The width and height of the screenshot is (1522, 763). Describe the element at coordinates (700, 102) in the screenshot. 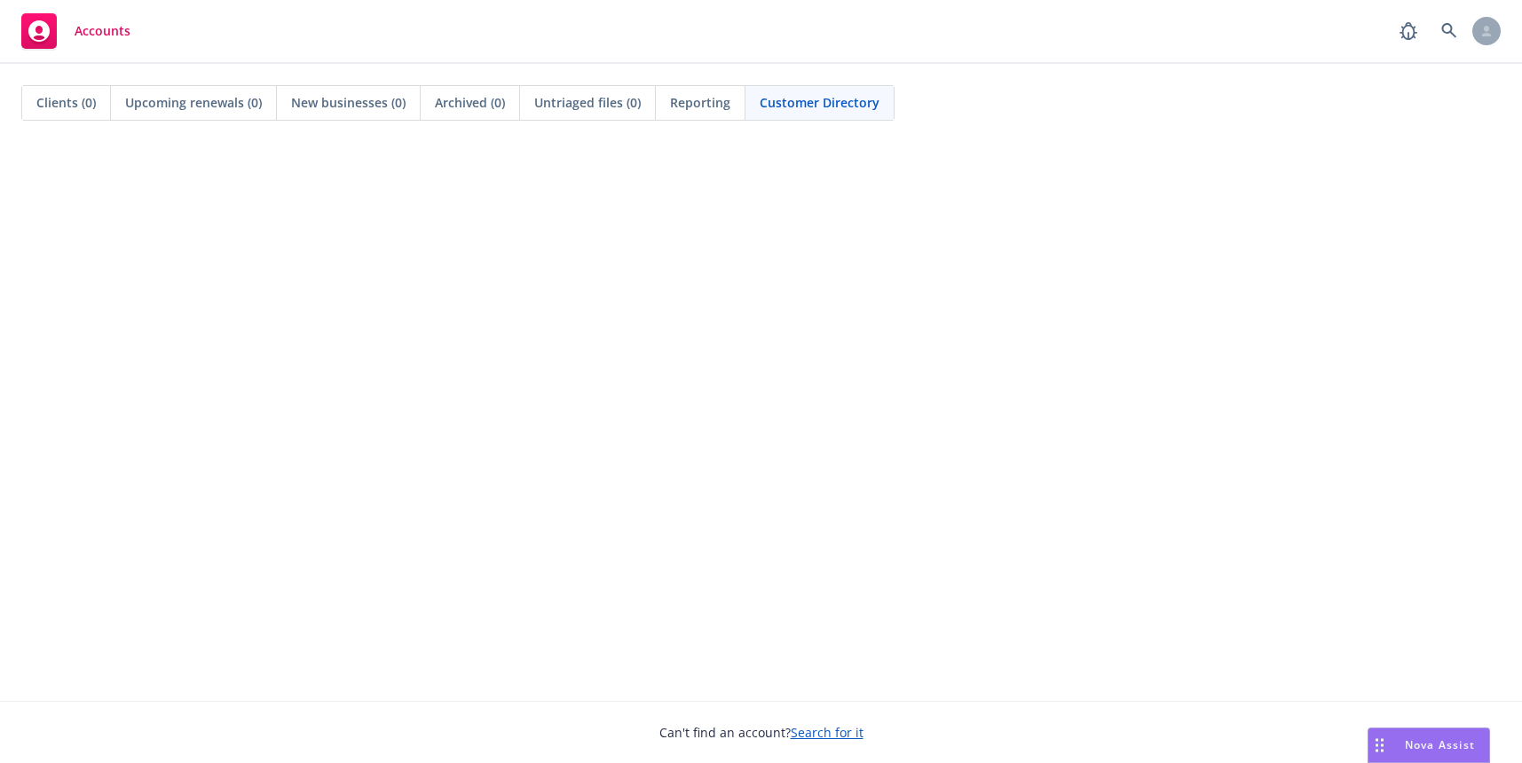

I see `span: Reporting` at that location.